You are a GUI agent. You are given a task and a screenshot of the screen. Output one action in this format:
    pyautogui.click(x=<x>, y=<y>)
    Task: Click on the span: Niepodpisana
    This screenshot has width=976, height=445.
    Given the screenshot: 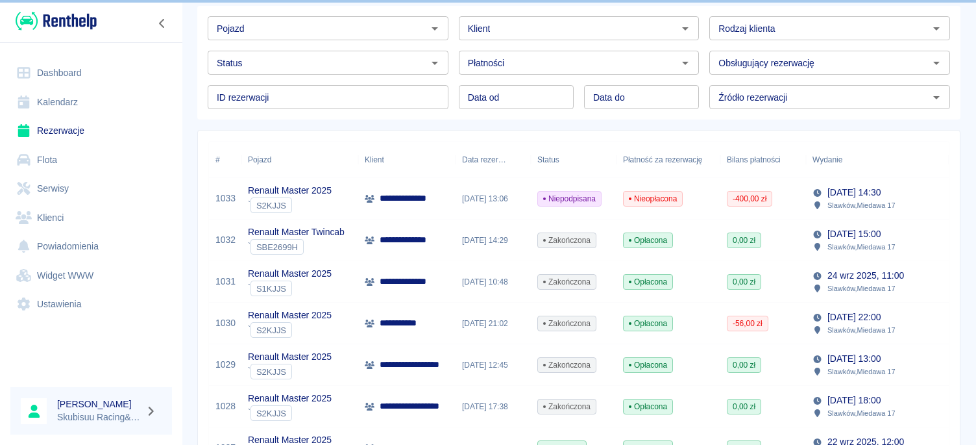 What is the action you would take?
    pyautogui.click(x=569, y=199)
    